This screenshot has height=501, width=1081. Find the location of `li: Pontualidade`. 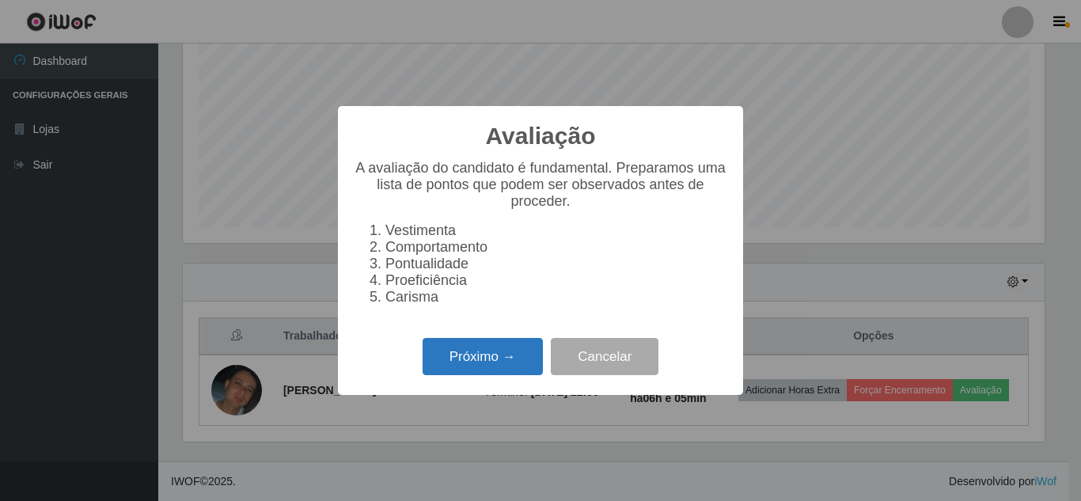

li: Pontualidade is located at coordinates (556, 264).